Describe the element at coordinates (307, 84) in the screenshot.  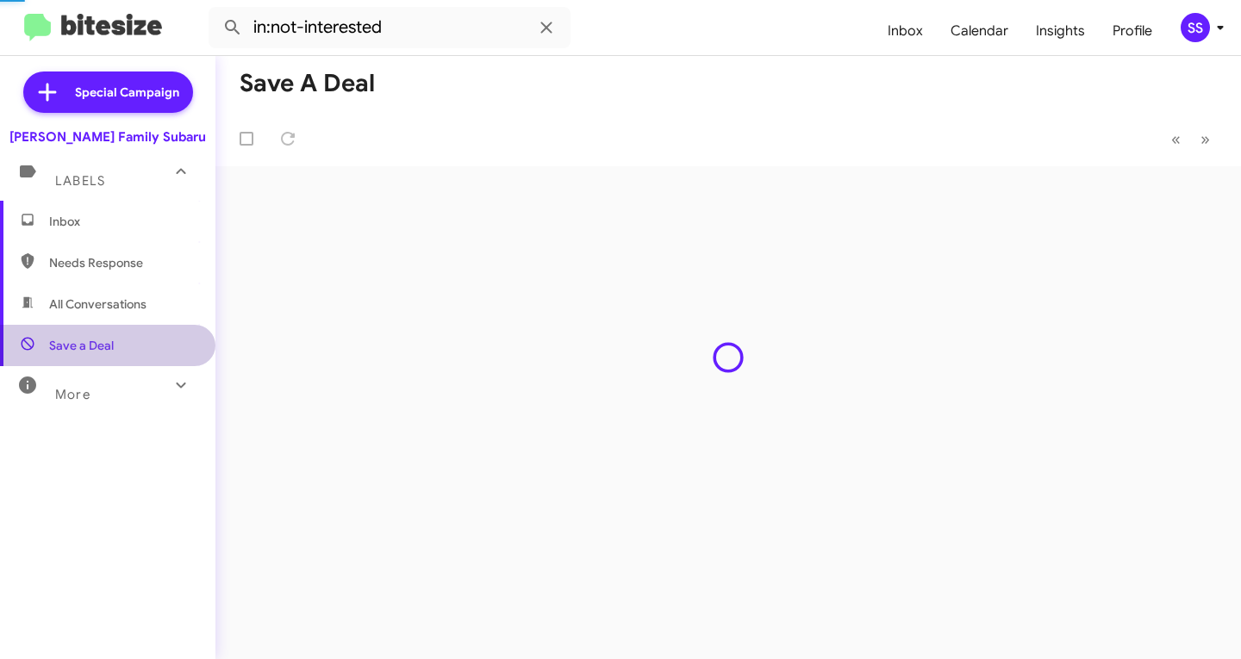
I see `h1: Save a Deal` at that location.